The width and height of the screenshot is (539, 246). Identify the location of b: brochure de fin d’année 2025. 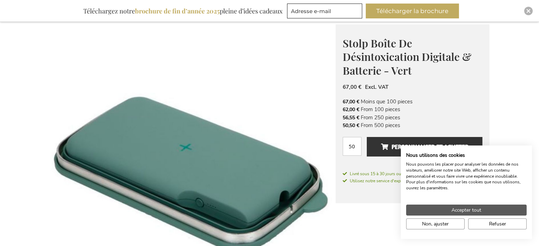
(177, 11).